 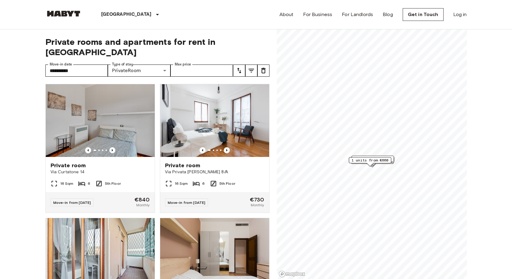 I want to click on span: €730, so click(x=257, y=199).